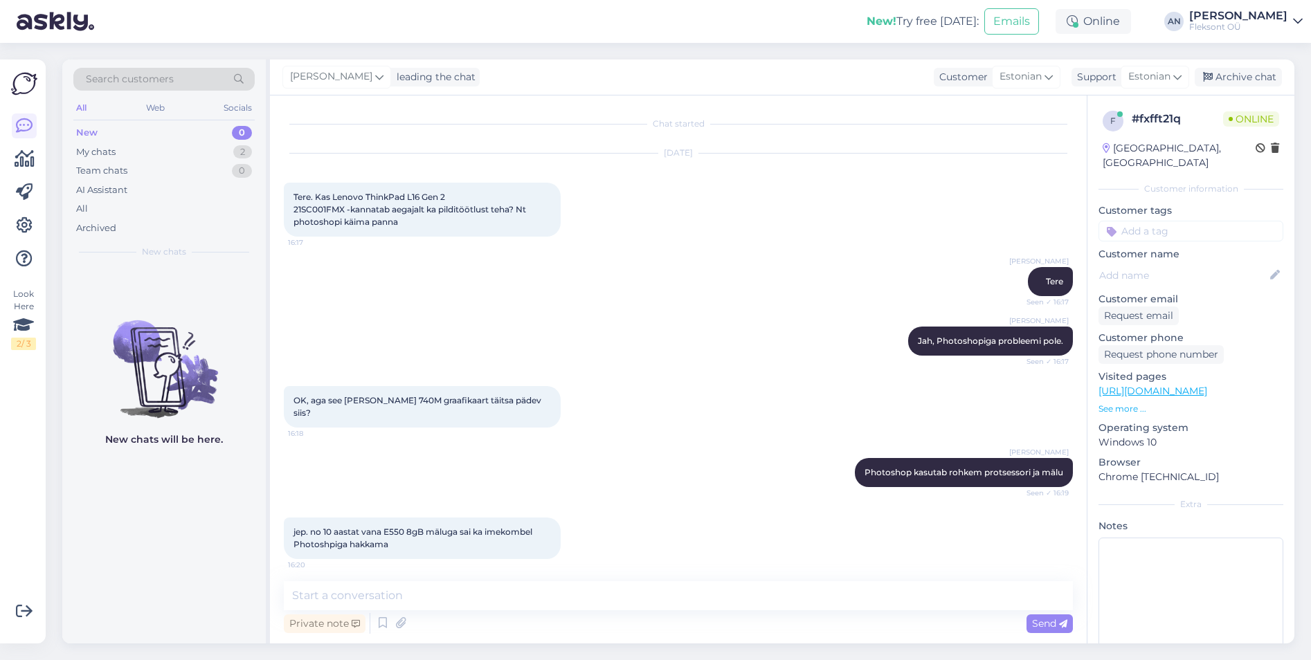  What do you see at coordinates (1191, 505) in the screenshot?
I see `div: Extra` at bounding box center [1191, 505].